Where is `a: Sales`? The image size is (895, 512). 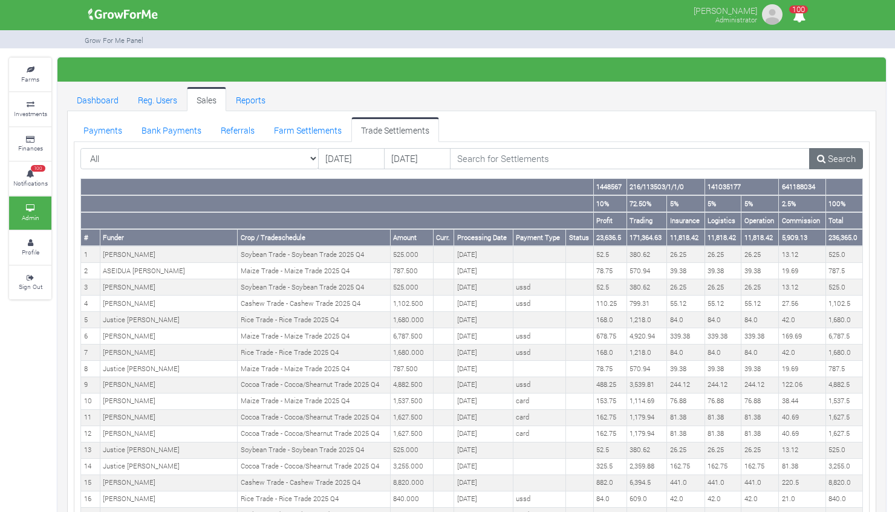 a: Sales is located at coordinates (206, 99).